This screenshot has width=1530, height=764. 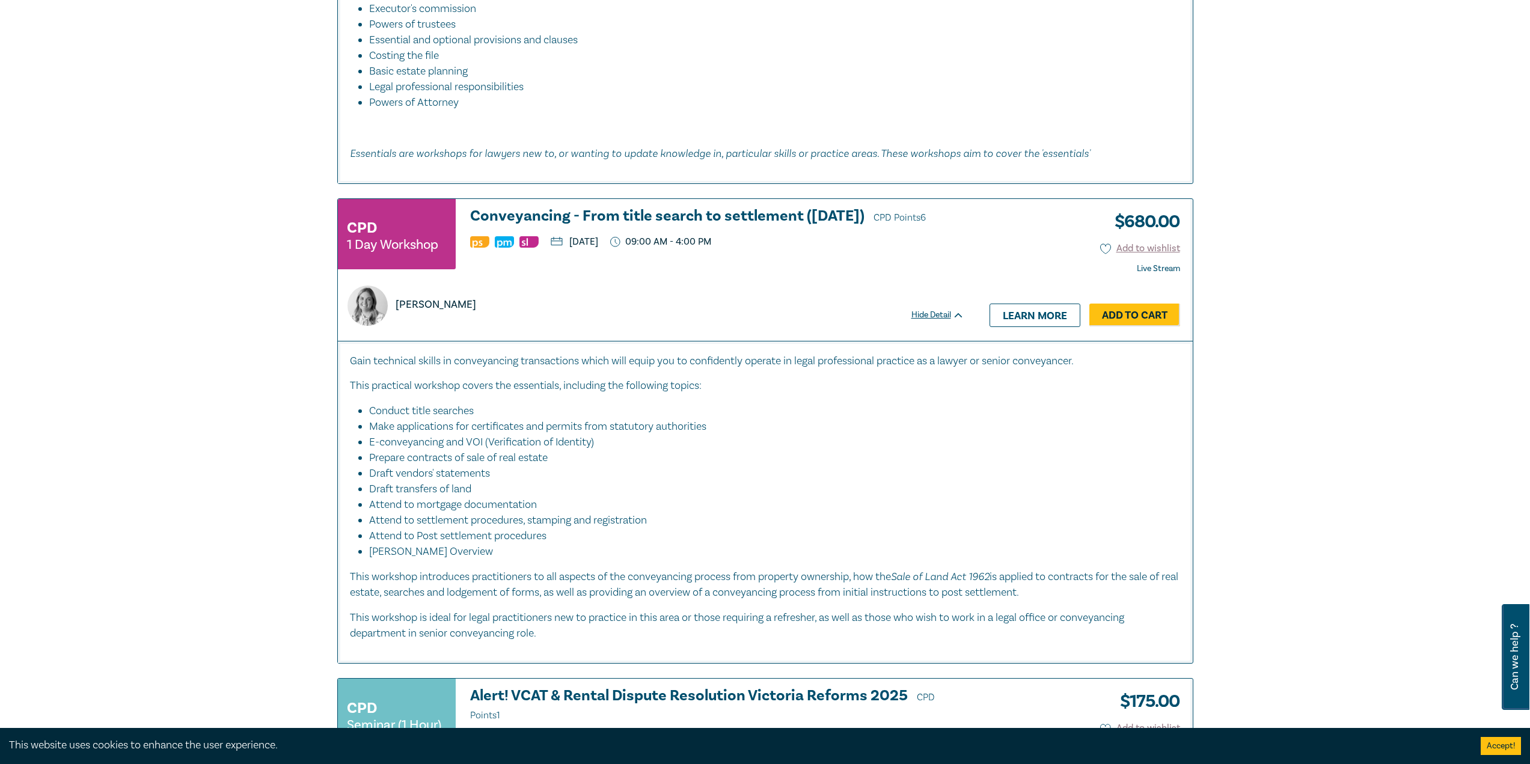 I want to click on em: Sale of Land Act 1962, so click(x=940, y=576).